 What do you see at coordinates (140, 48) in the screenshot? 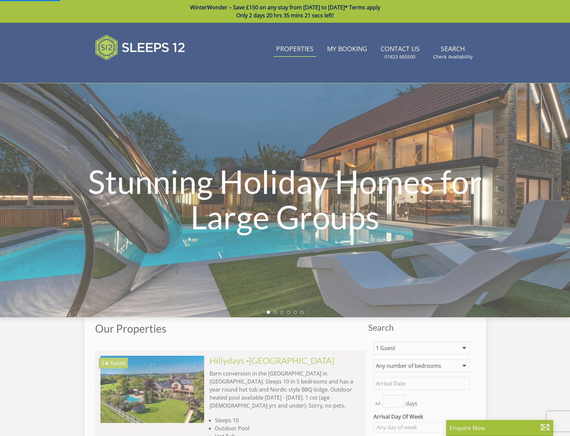
I see `img: Sleeps 12` at bounding box center [140, 48].